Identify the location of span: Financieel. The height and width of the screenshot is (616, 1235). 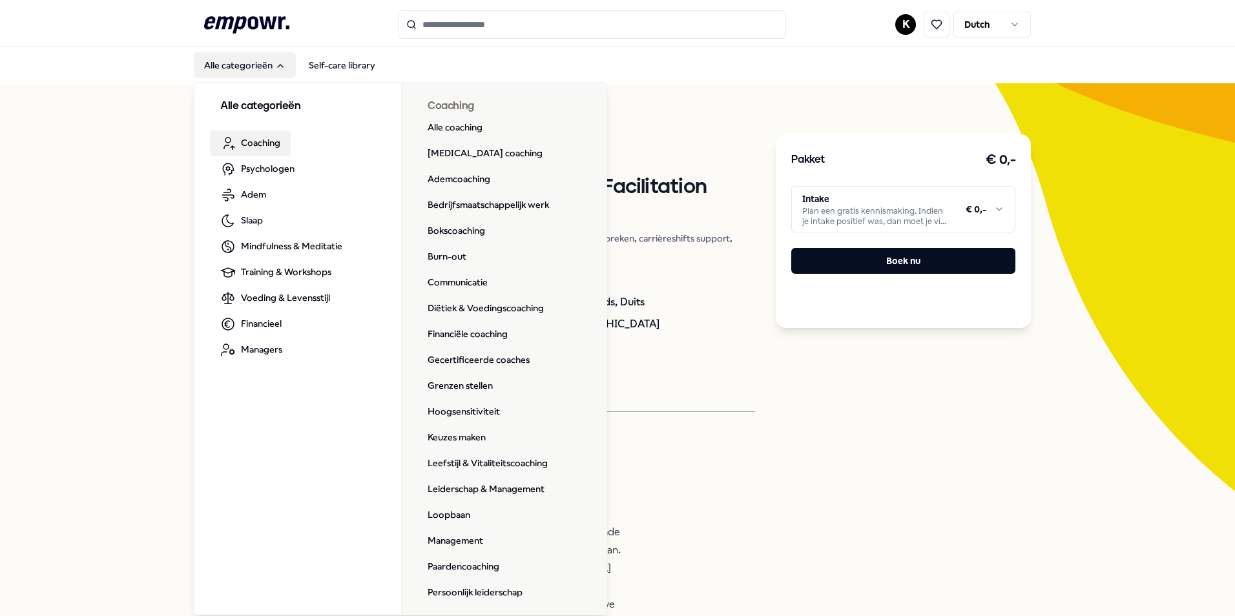
(261, 324).